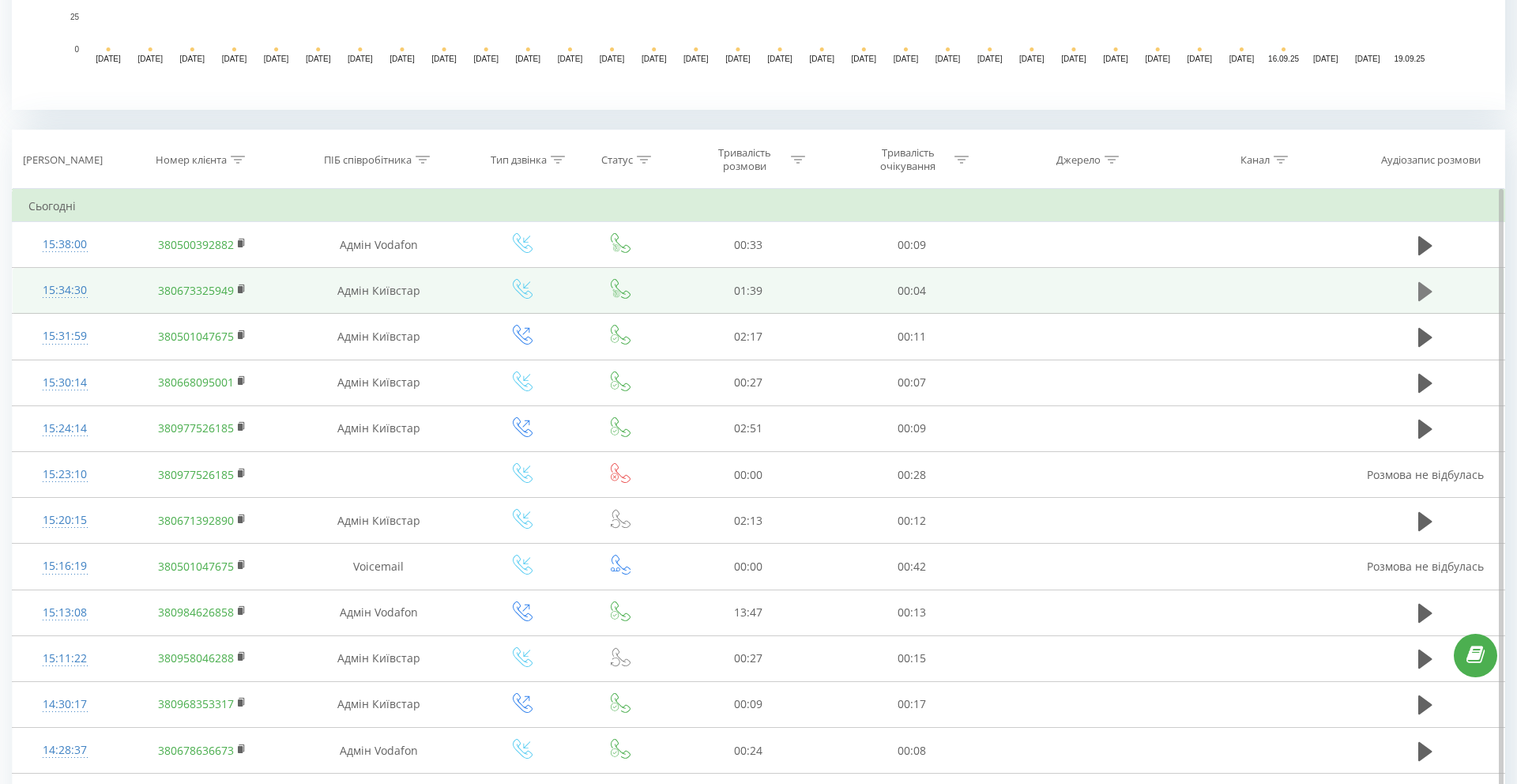  What do you see at coordinates (912, 521) in the screenshot?
I see `td: 00:12` at bounding box center [912, 521].